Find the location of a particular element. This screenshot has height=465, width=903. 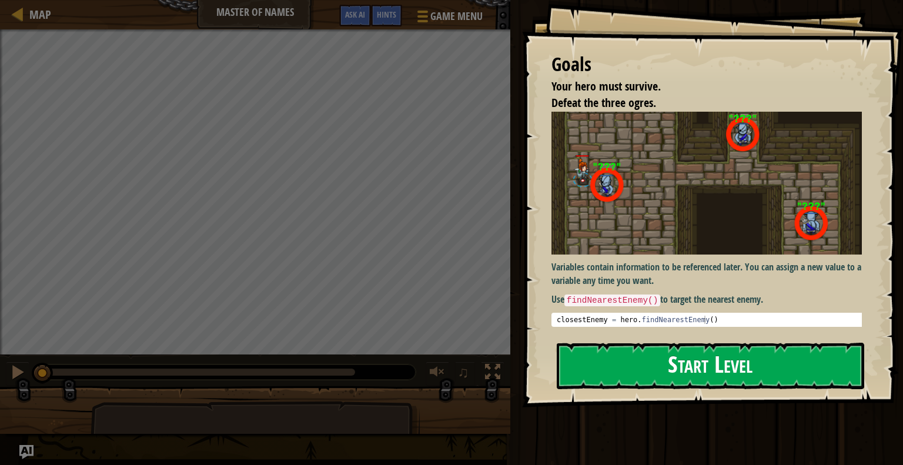

button: Start Level is located at coordinates (710, 366).